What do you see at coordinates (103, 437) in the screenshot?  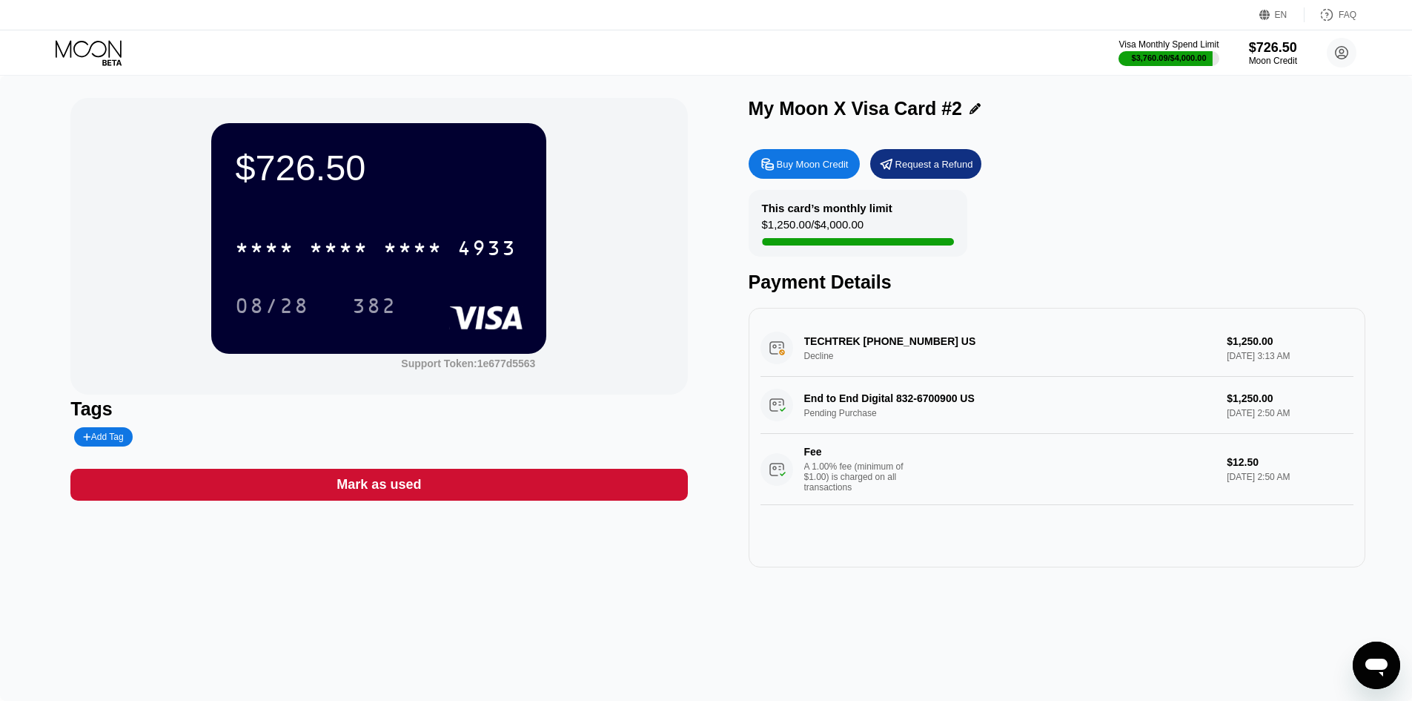 I see `div: Add Tag` at bounding box center [103, 437].